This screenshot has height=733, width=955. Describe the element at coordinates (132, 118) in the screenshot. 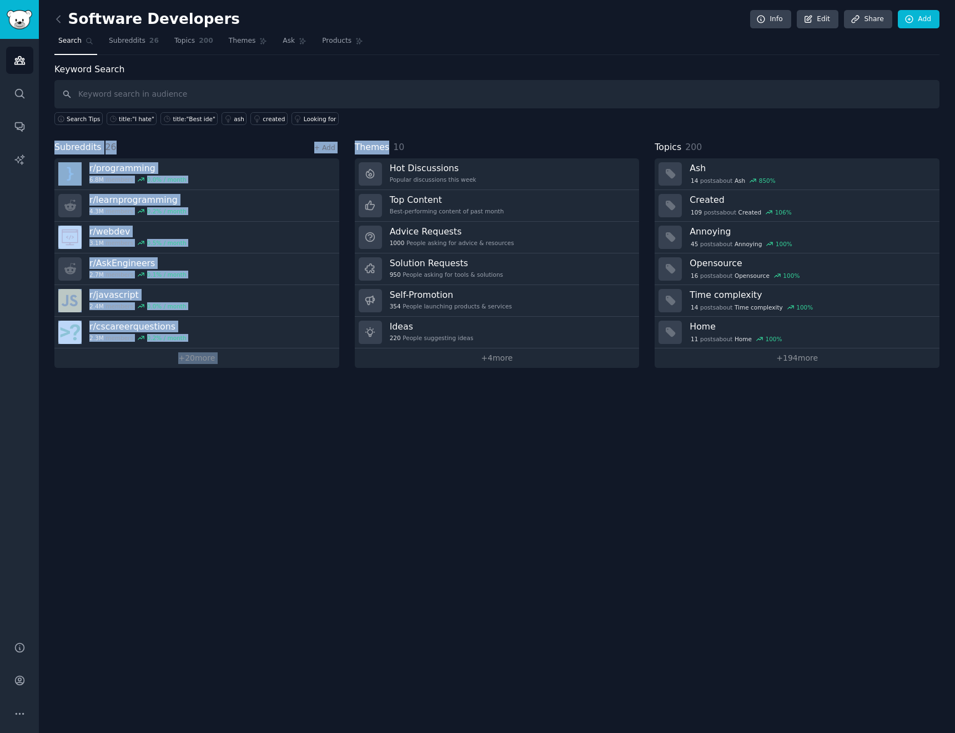

I see `a: title:"I hate"` at that location.